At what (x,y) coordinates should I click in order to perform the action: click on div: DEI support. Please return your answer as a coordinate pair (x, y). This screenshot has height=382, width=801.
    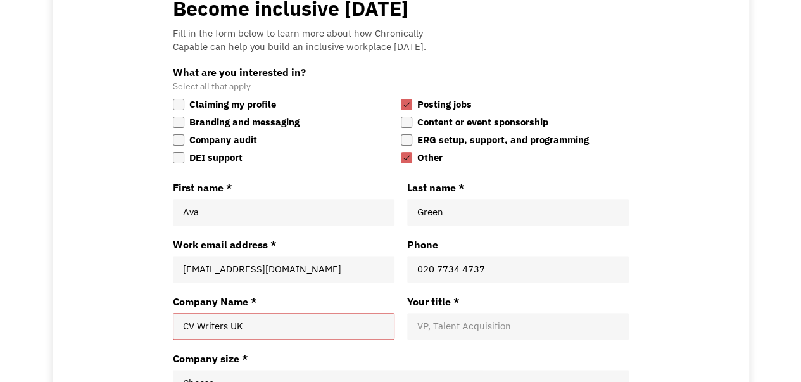
    Looking at the image, I should click on (216, 158).